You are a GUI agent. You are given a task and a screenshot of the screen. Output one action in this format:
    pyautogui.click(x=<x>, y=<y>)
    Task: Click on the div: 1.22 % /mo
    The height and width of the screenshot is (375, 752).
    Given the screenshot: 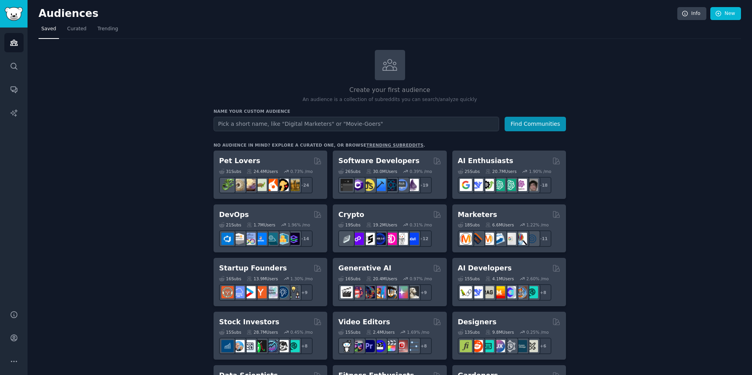 What is the action you would take?
    pyautogui.click(x=537, y=225)
    